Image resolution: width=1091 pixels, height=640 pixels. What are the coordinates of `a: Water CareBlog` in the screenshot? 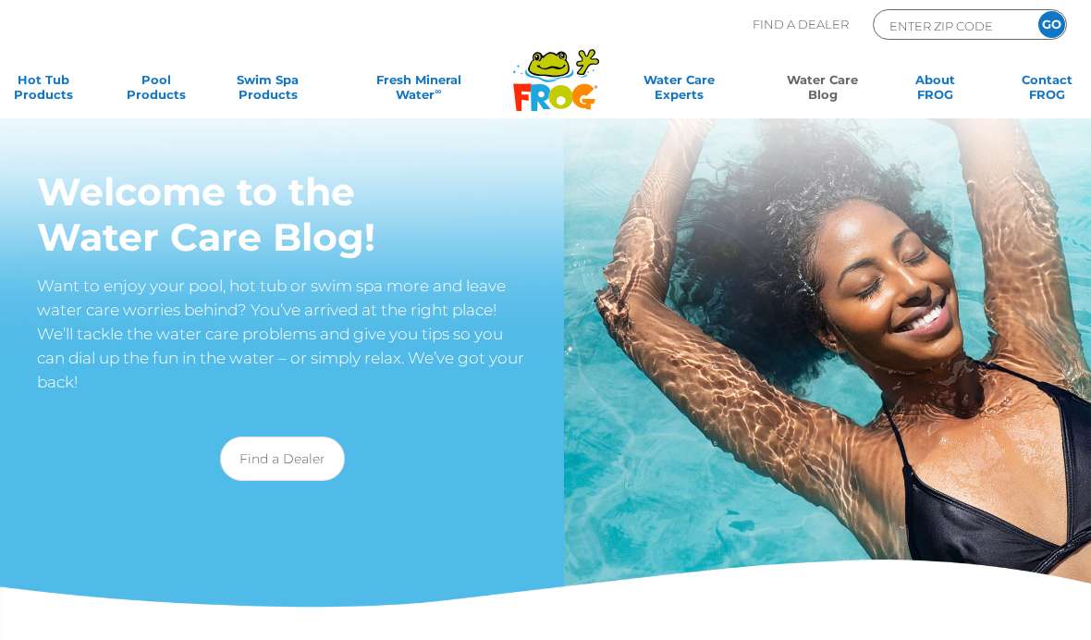 It's located at (823, 91).